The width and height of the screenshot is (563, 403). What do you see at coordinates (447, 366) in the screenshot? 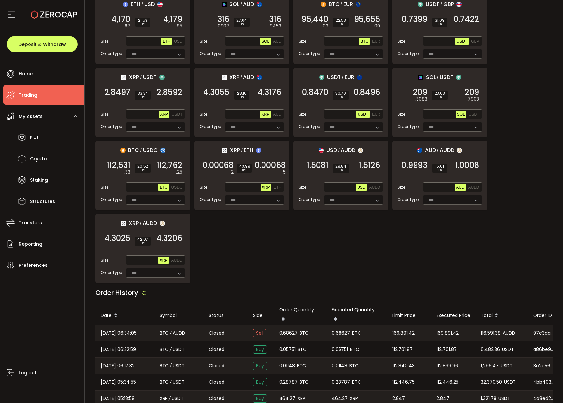
I see `span: 112,839.96` at bounding box center [447, 366].